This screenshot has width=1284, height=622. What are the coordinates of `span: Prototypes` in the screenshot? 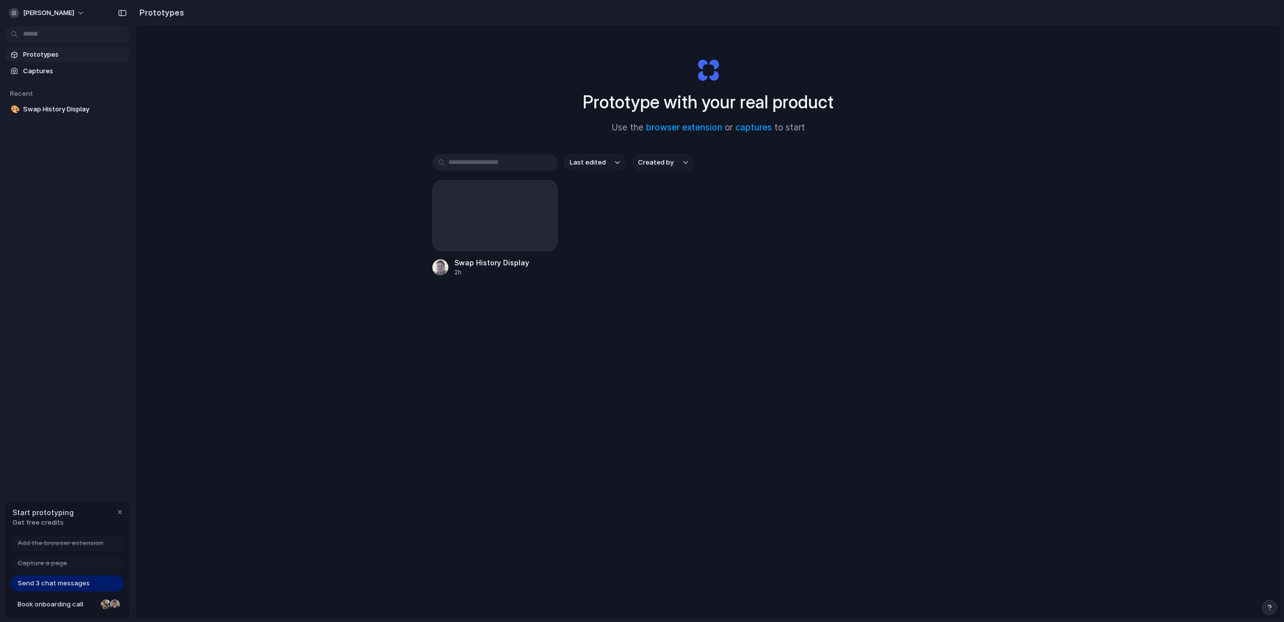 It's located at (75, 55).